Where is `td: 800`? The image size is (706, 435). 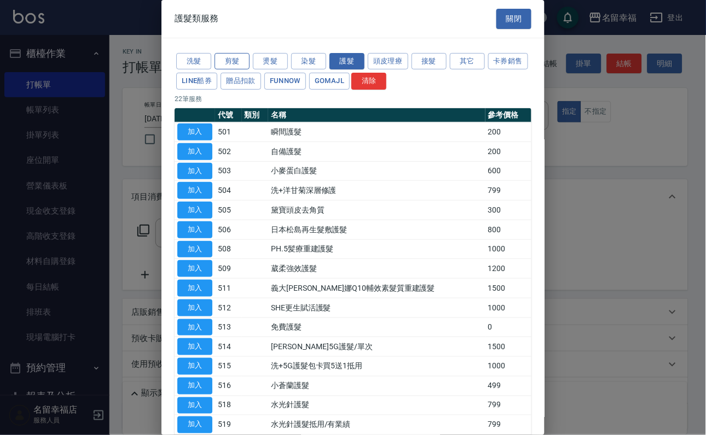 td: 800 is located at coordinates (508, 230).